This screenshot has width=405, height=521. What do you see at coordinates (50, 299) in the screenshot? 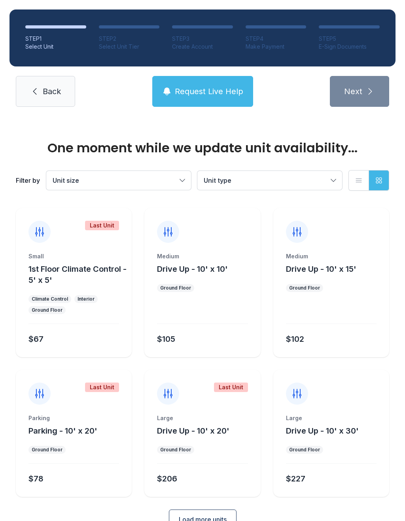
I see `div: Climate Control` at bounding box center [50, 299].